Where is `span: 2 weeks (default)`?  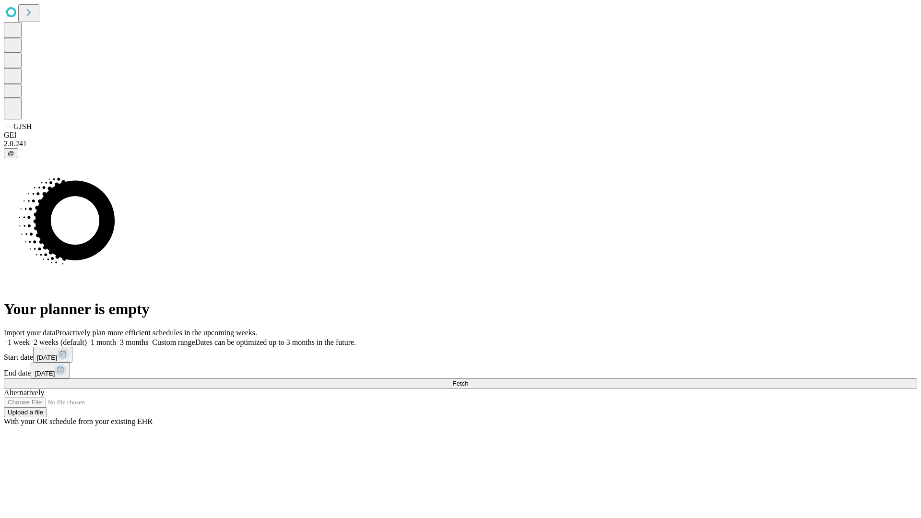
span: 2 weeks (default) is located at coordinates (60, 342).